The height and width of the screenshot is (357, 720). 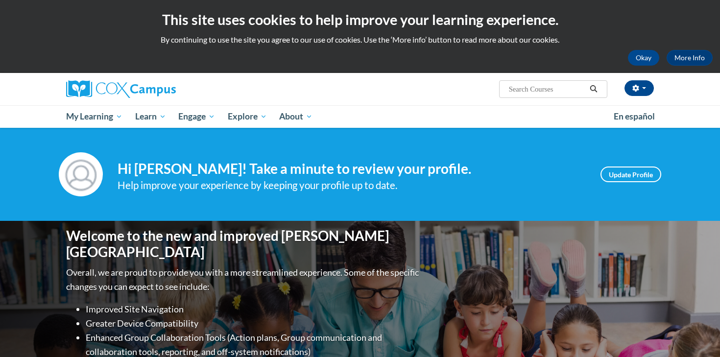 I want to click on a: Engage, so click(x=196, y=117).